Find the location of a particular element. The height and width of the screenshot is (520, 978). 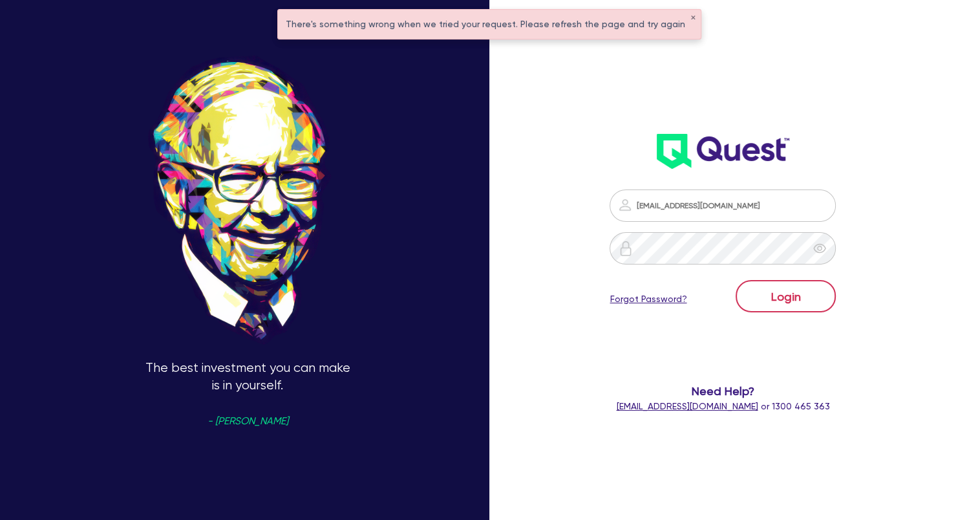

button: Login is located at coordinates (786, 296).